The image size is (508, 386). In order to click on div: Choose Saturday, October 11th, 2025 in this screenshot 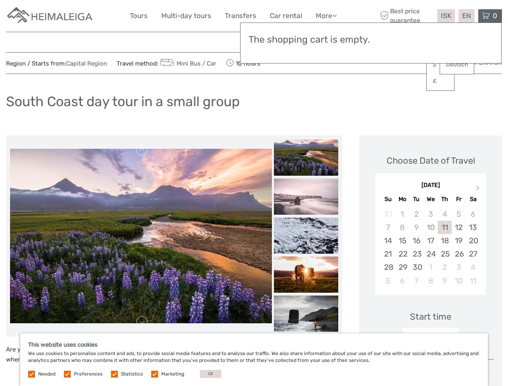, I will do `click(473, 281)`.